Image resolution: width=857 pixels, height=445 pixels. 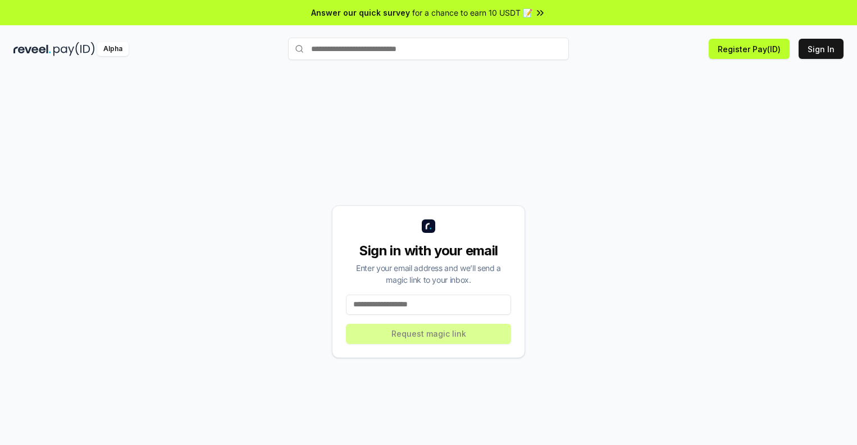 I want to click on div: Enter your email address and we’ll send a magic link to your inbox., so click(x=428, y=274).